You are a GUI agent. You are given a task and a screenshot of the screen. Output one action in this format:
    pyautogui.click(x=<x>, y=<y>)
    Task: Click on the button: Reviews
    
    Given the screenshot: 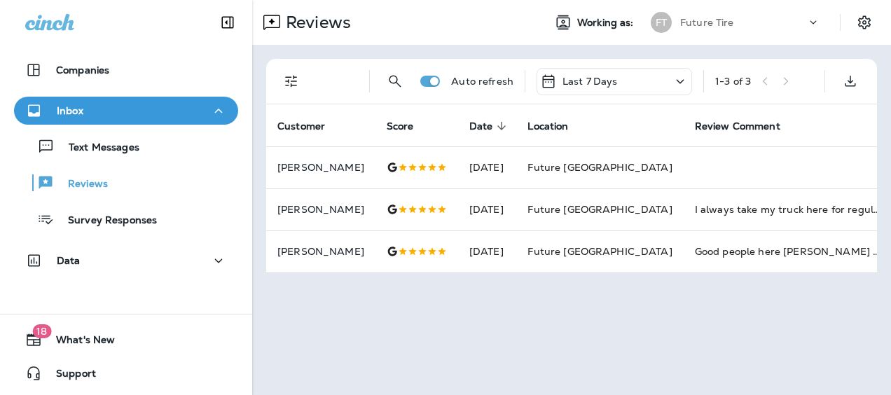 What is the action you would take?
    pyautogui.click(x=126, y=183)
    